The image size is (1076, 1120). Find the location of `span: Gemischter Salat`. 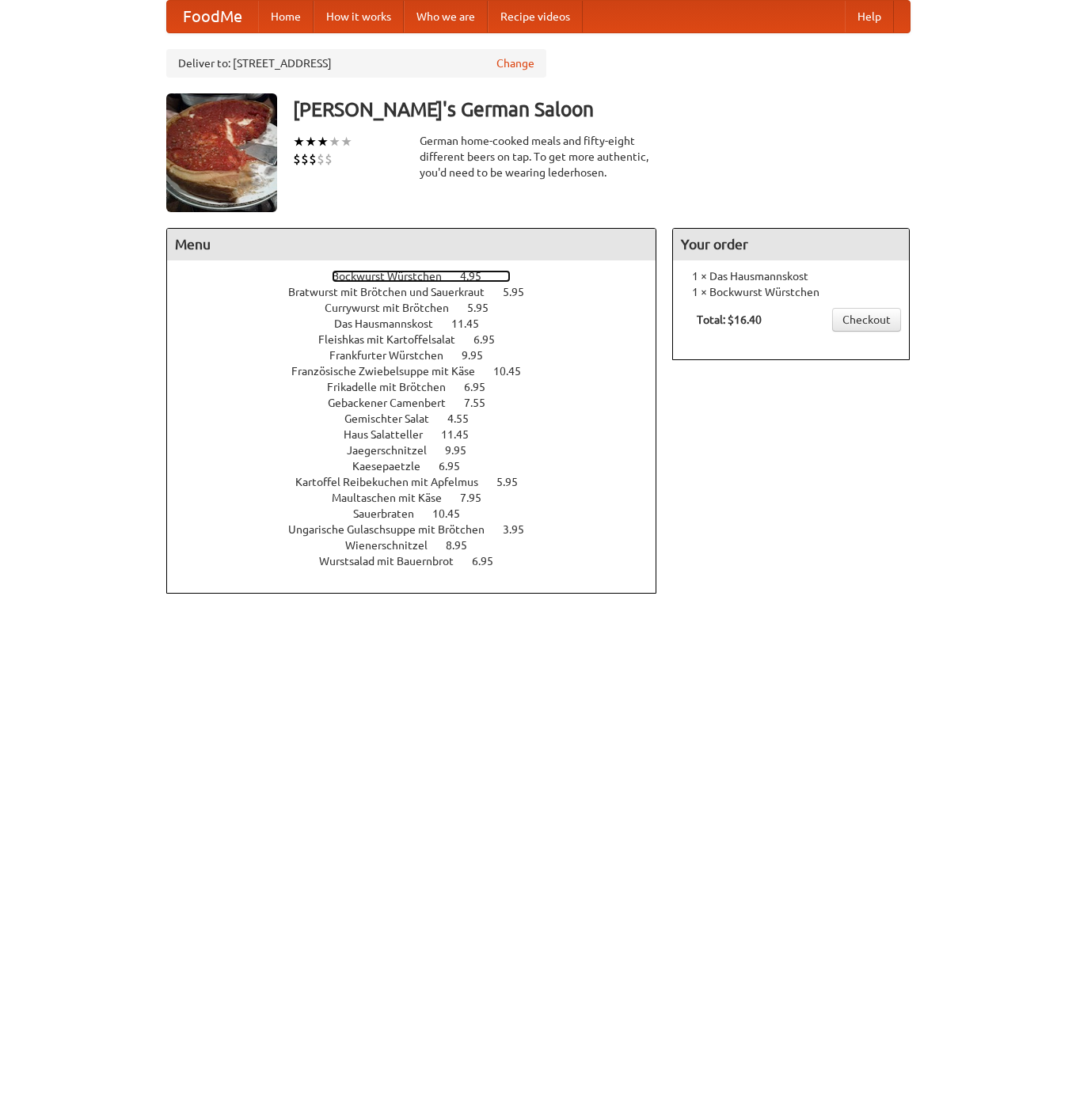

span: Gemischter Salat is located at coordinates (394, 418).